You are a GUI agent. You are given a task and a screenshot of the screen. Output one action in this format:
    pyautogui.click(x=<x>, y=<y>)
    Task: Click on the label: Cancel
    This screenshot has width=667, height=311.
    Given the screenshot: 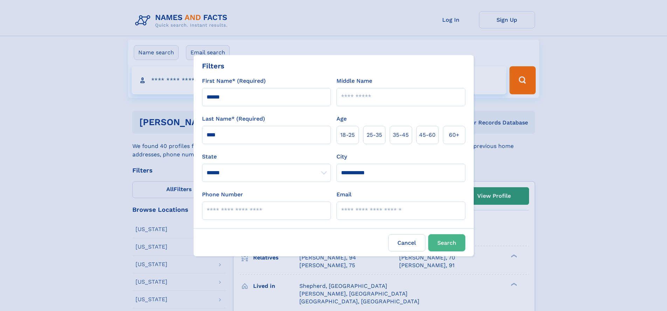 What is the action you would take?
    pyautogui.click(x=407, y=242)
    